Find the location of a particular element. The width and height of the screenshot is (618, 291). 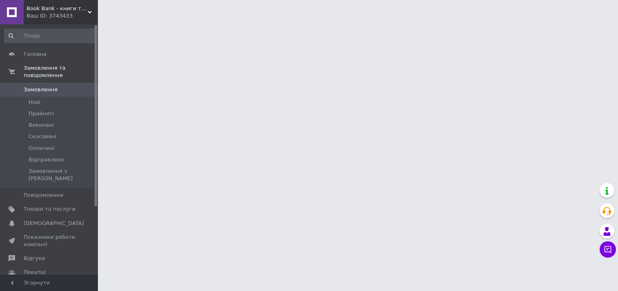

input: Пошук is located at coordinates (50, 36).